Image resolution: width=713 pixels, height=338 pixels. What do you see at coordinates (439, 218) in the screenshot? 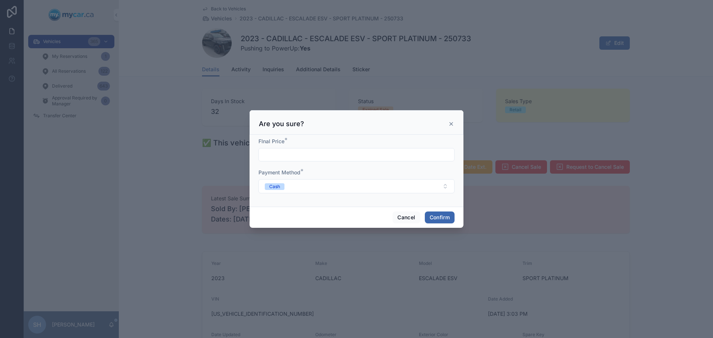
I see `button: Confirm` at bounding box center [439, 218].